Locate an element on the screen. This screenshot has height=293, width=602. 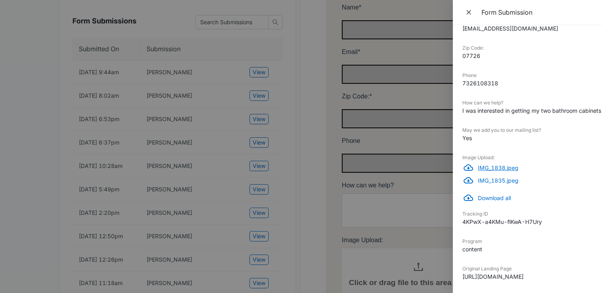
span: Image Upload: is located at coordinates (37, 253).